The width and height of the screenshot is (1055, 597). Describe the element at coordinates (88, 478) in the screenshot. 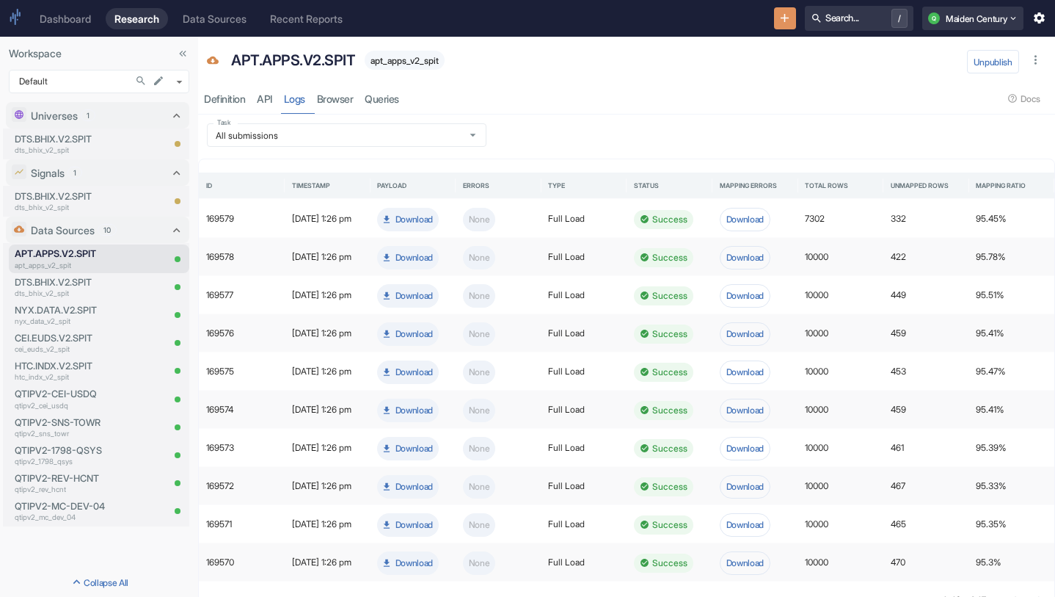

I see `p: QTIPV2-REV-HCNT` at that location.